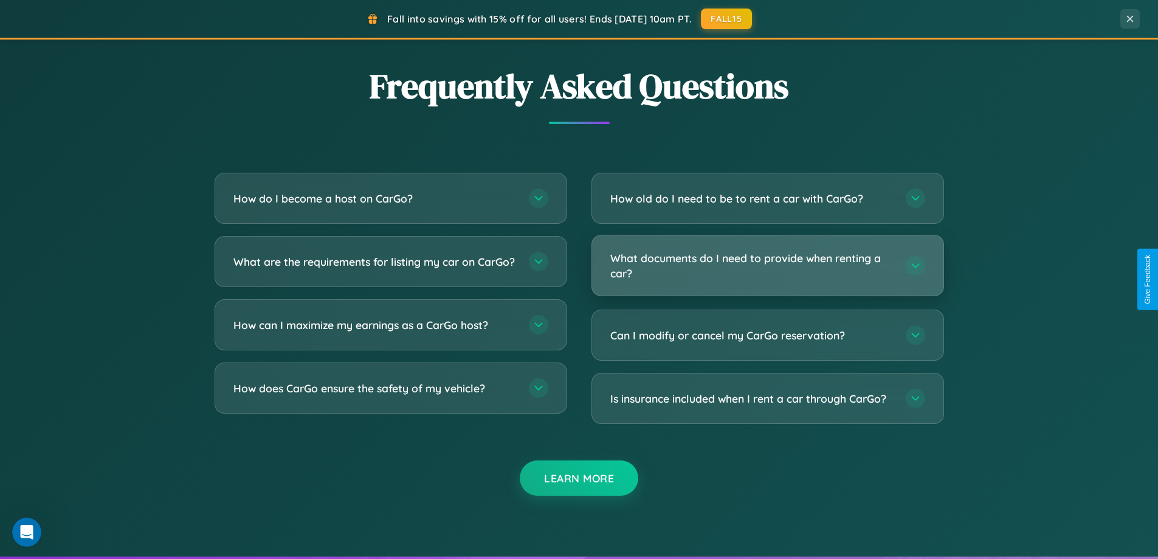 This screenshot has width=1158, height=559. Describe the element at coordinates (752, 198) in the screenshot. I see `h3: How old do I need to be to rent a car with CarGo?` at that location.